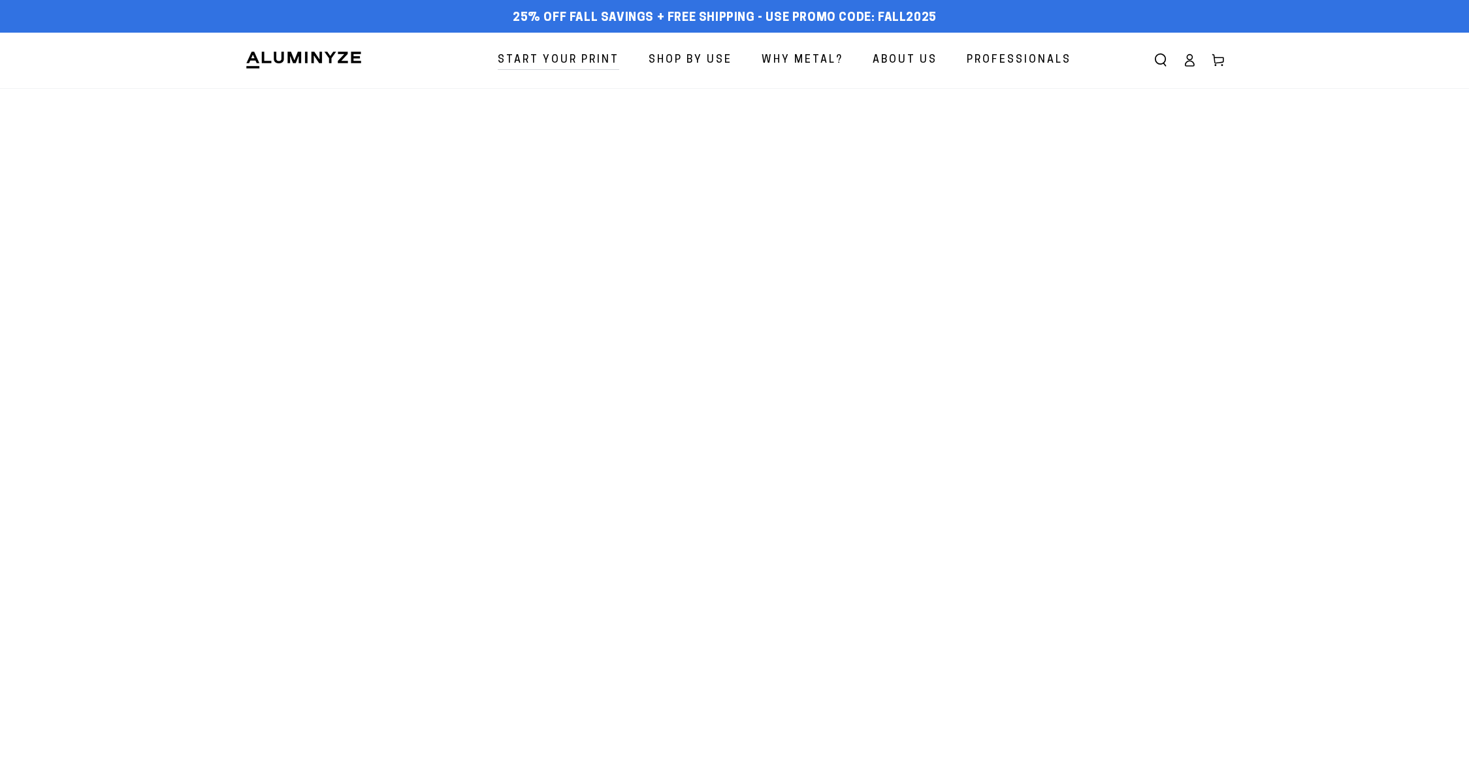  What do you see at coordinates (904, 60) in the screenshot?
I see `a: About Us` at bounding box center [904, 60].